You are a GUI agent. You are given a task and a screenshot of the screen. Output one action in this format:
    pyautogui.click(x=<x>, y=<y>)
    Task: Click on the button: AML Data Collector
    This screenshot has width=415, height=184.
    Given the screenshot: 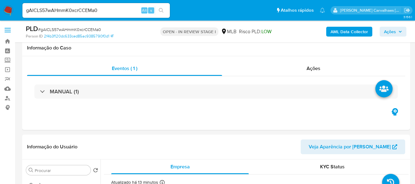 What is the action you would take?
    pyautogui.click(x=349, y=32)
    